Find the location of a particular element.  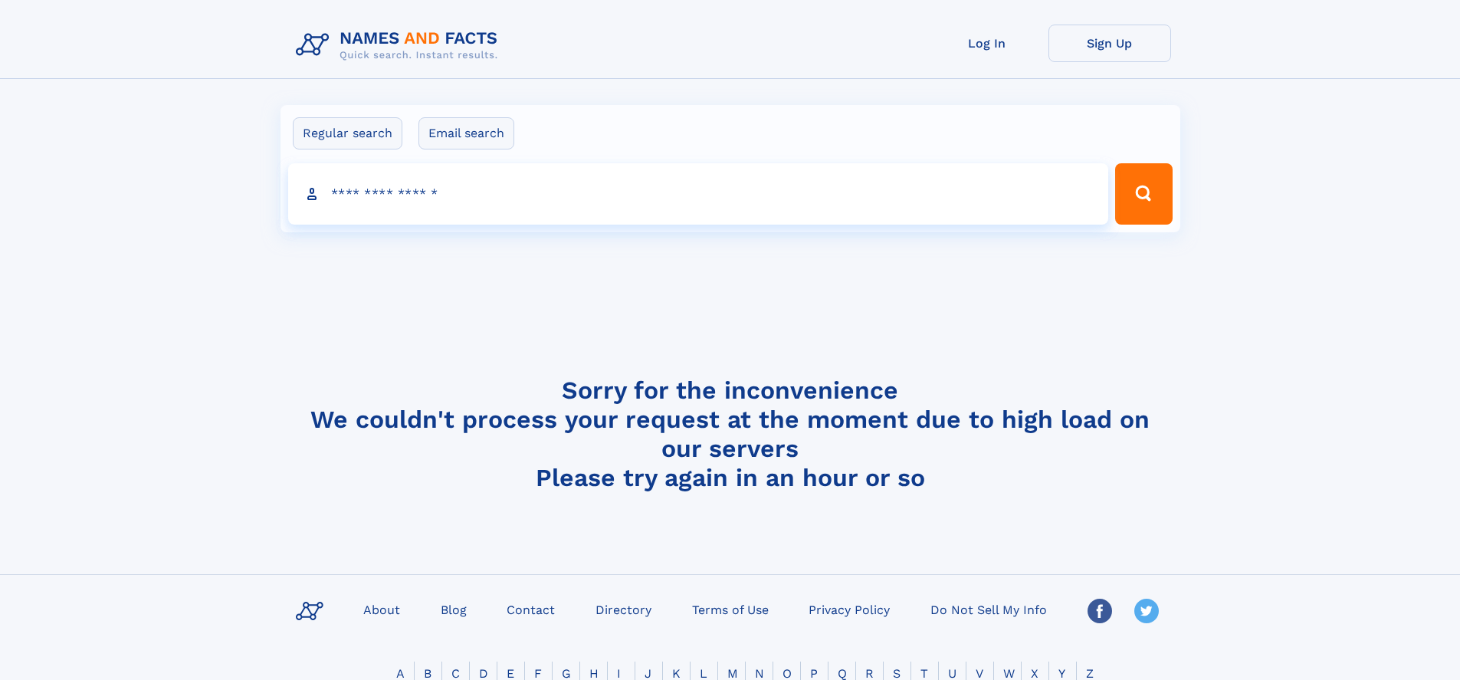

a: Contact is located at coordinates (530, 608).